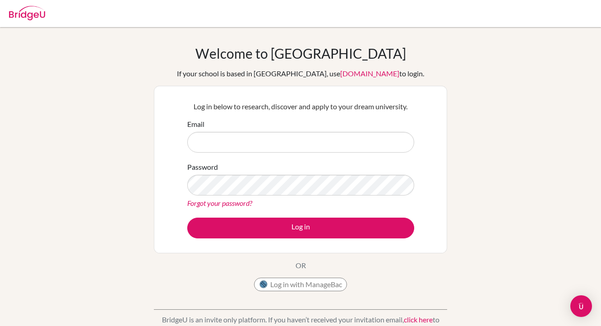 This screenshot has width=601, height=326. I want to click on button: Log in with ManageBac, so click(301, 284).